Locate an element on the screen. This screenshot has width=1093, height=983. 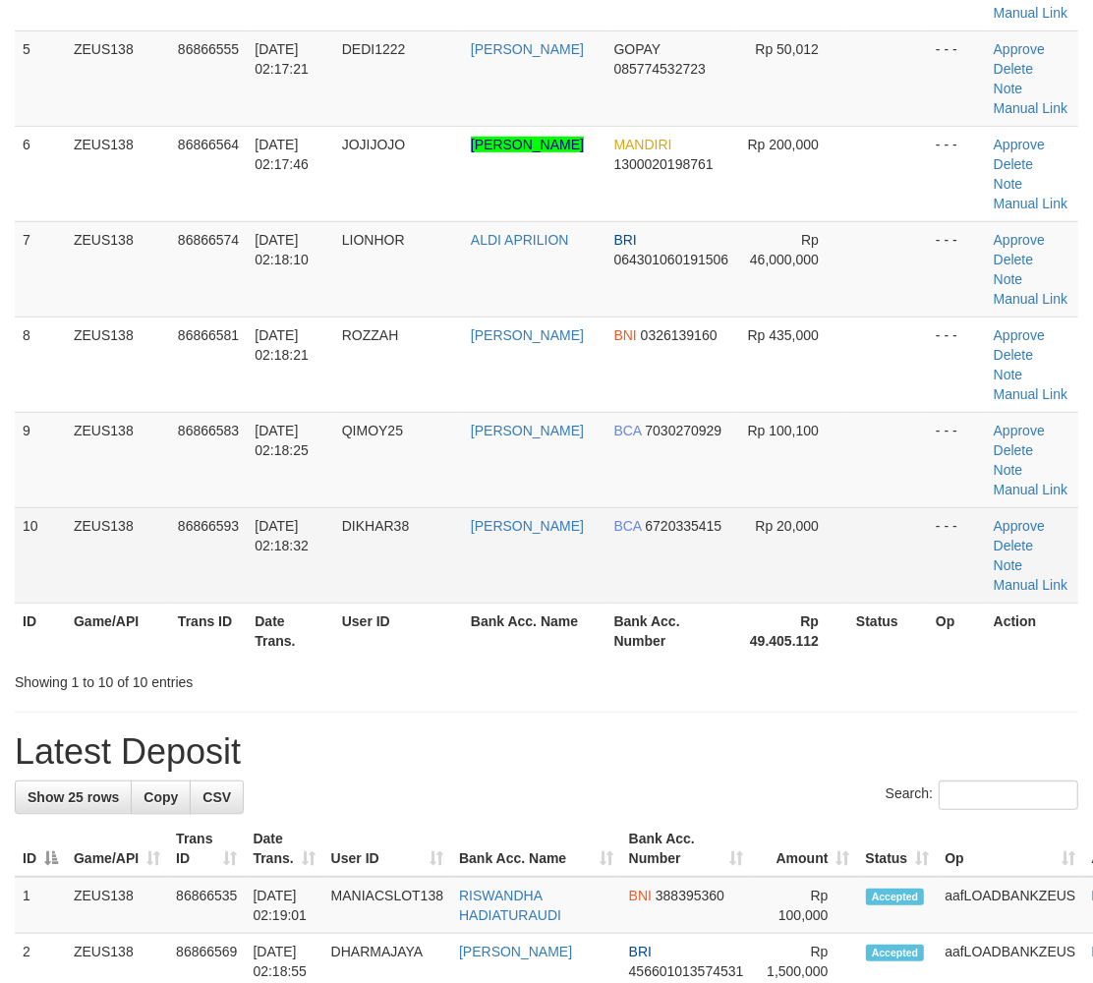
span: Rp 100,100 is located at coordinates (783, 430).